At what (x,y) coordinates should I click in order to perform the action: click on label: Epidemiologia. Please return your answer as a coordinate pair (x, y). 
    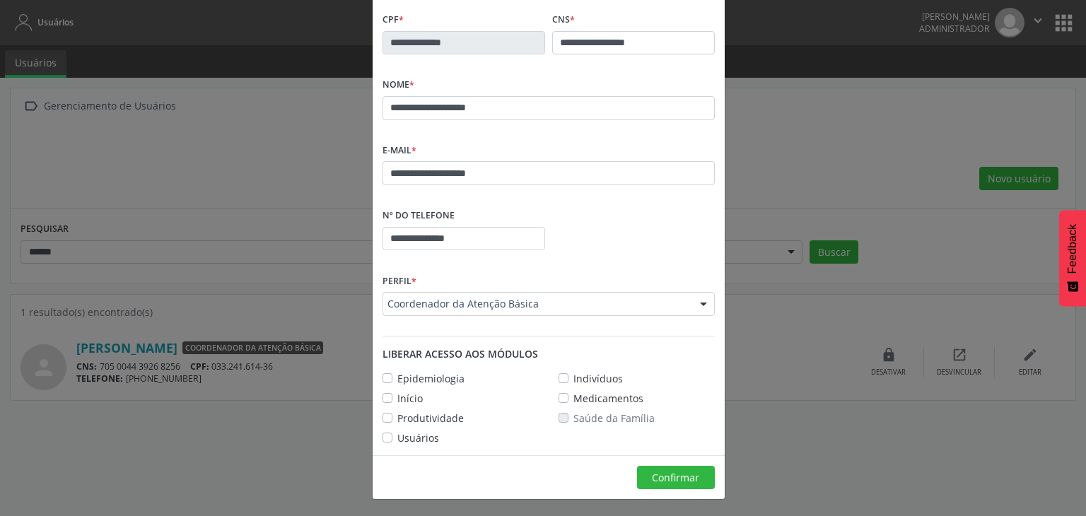
    Looking at the image, I should click on (431, 378).